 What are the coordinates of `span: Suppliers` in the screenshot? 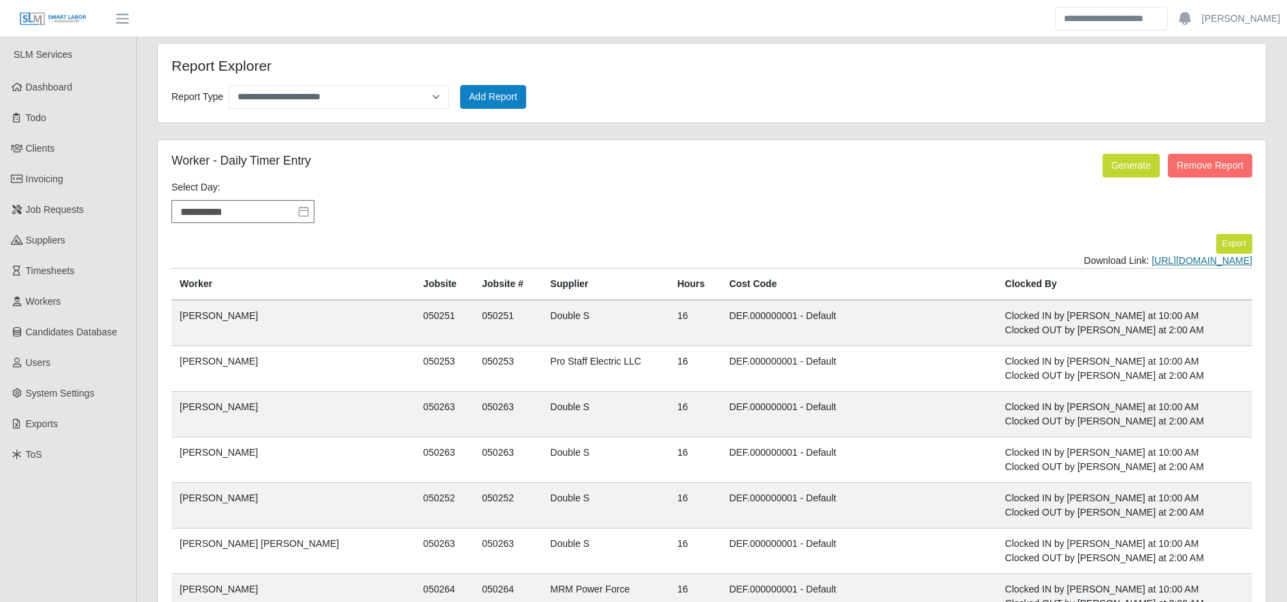 It's located at (46, 240).